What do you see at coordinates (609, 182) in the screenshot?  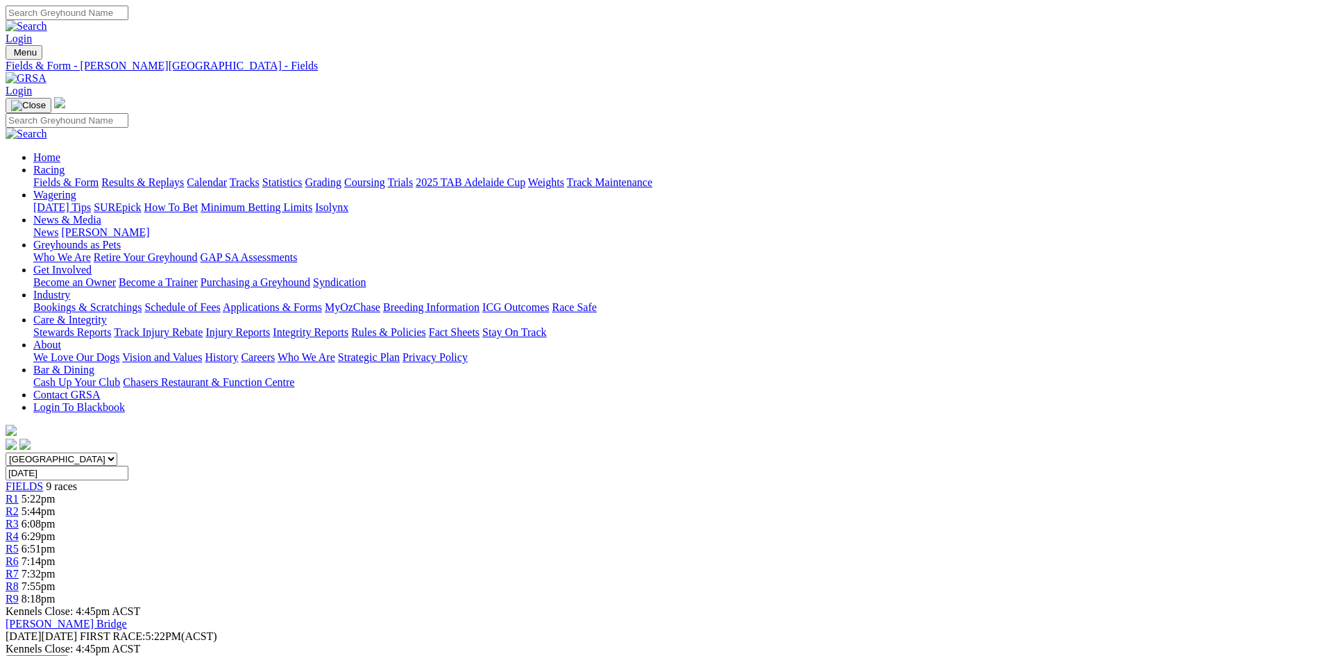 I see `a: Track Maintenance` at bounding box center [609, 182].